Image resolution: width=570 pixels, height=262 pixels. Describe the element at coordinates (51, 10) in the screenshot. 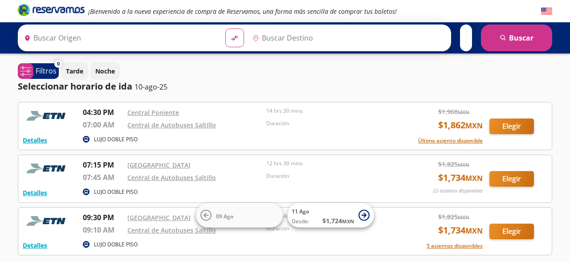

I see `i: Brand Logo` at that location.